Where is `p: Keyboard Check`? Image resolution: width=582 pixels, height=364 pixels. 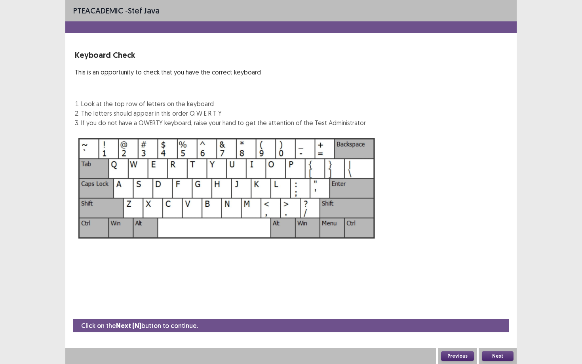 p: Keyboard Check is located at coordinates (220, 55).